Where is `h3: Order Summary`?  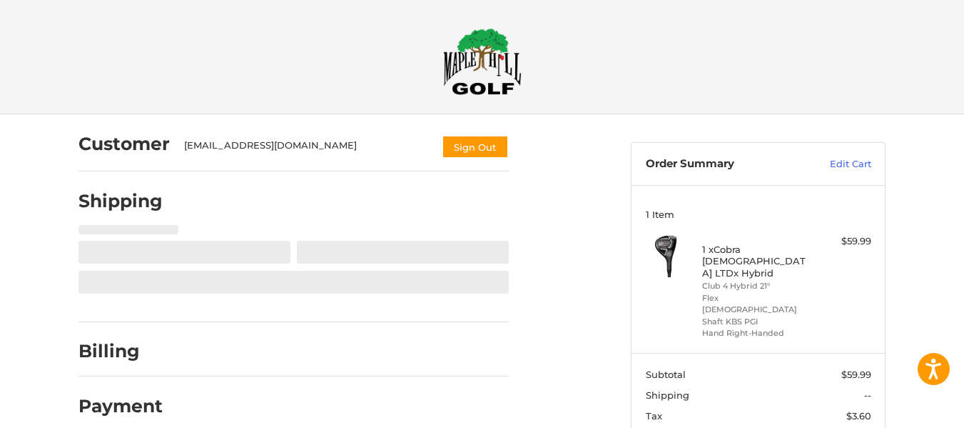
h3: Order Summary is located at coordinates (722, 164).